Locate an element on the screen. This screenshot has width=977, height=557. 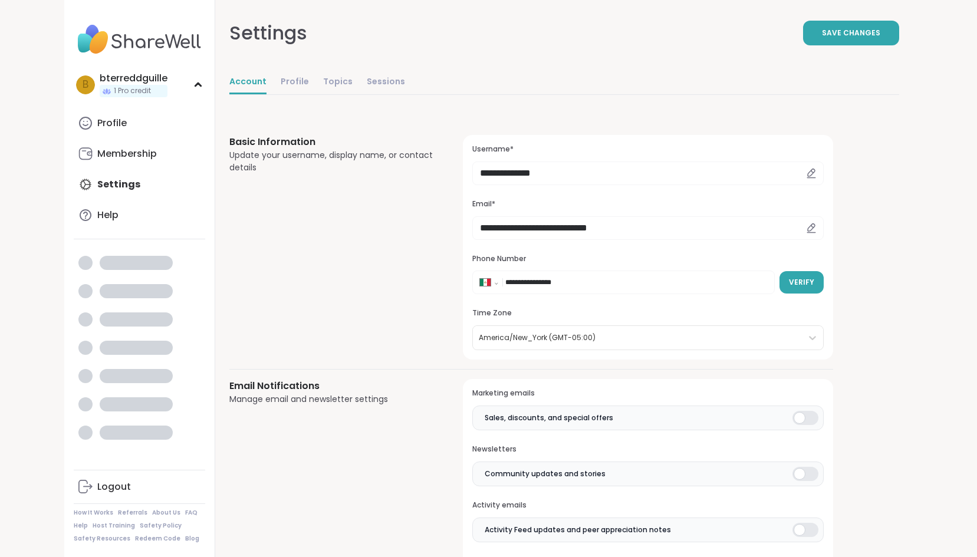
a: Membership is located at coordinates (139, 154).